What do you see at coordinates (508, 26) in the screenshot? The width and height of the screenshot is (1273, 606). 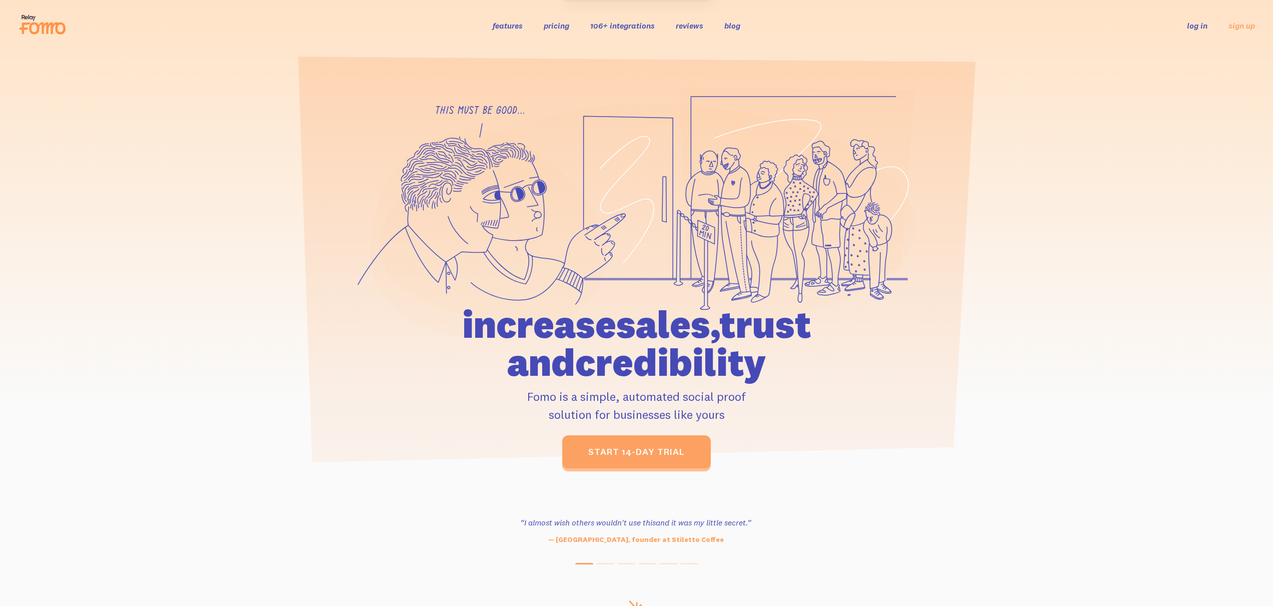 I see `a: features` at bounding box center [508, 26].